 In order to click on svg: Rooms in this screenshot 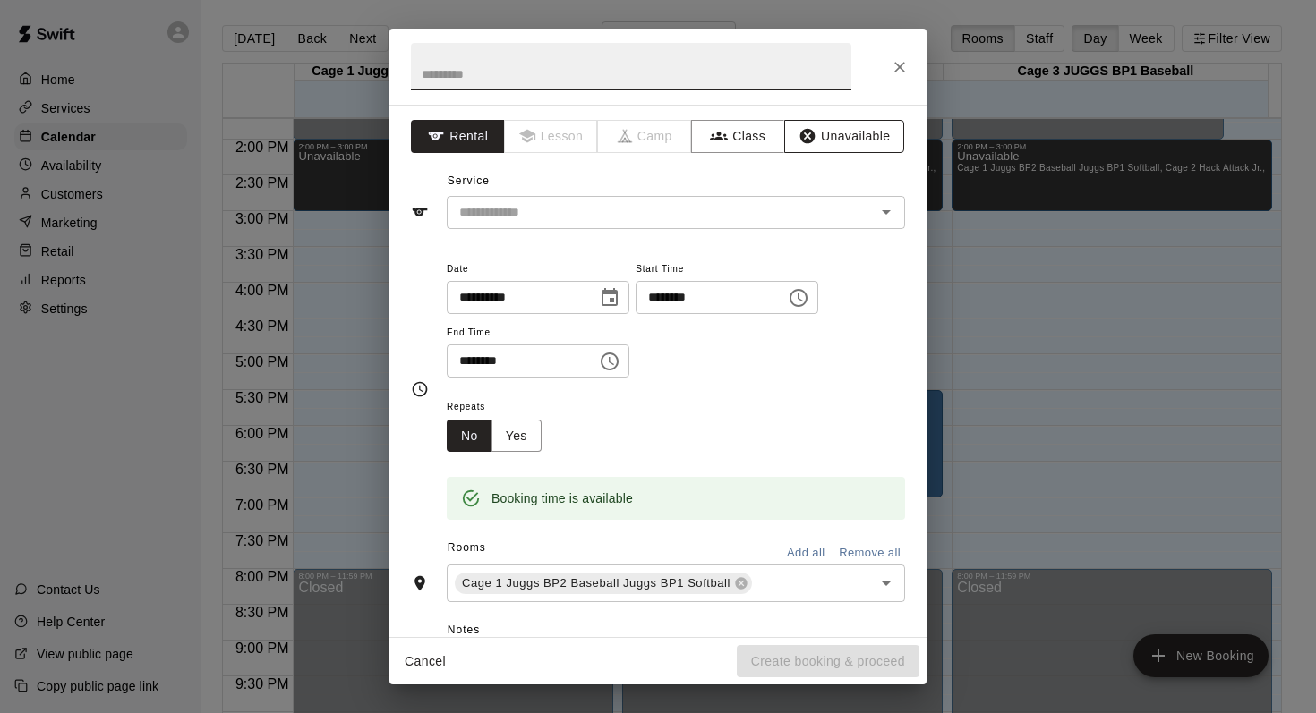, I will do `click(420, 584)`.